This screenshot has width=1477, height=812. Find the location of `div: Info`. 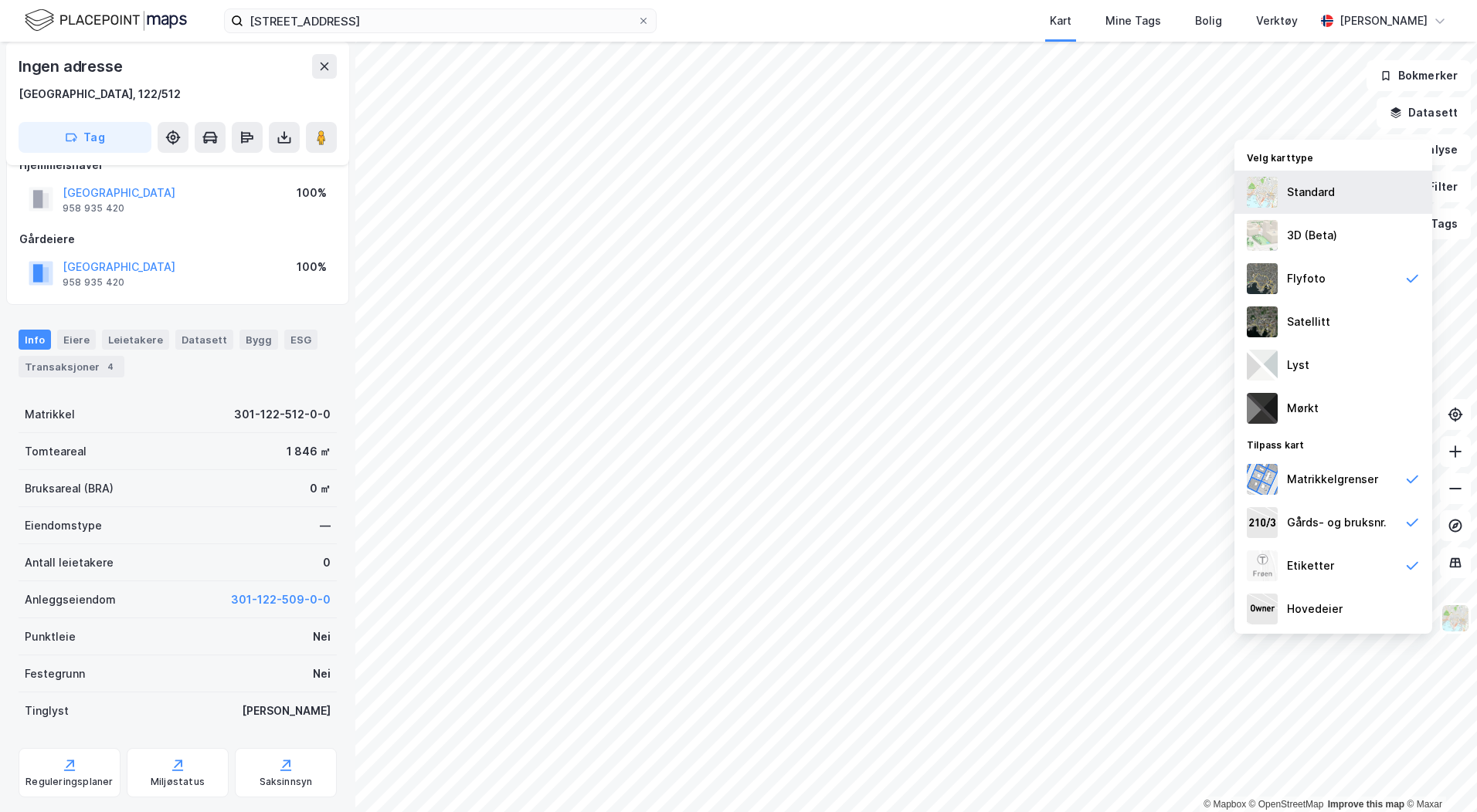

div: Info is located at coordinates (34, 339).